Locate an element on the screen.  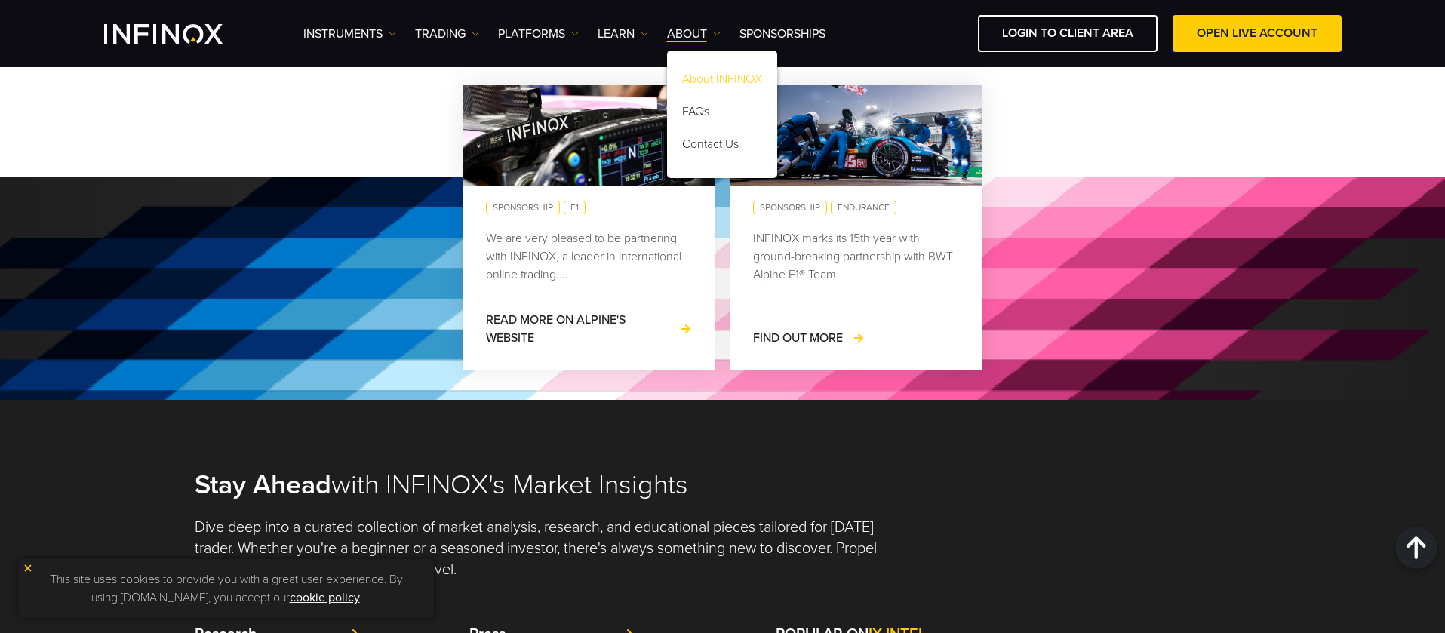
a: Contact Us is located at coordinates (722, 146).